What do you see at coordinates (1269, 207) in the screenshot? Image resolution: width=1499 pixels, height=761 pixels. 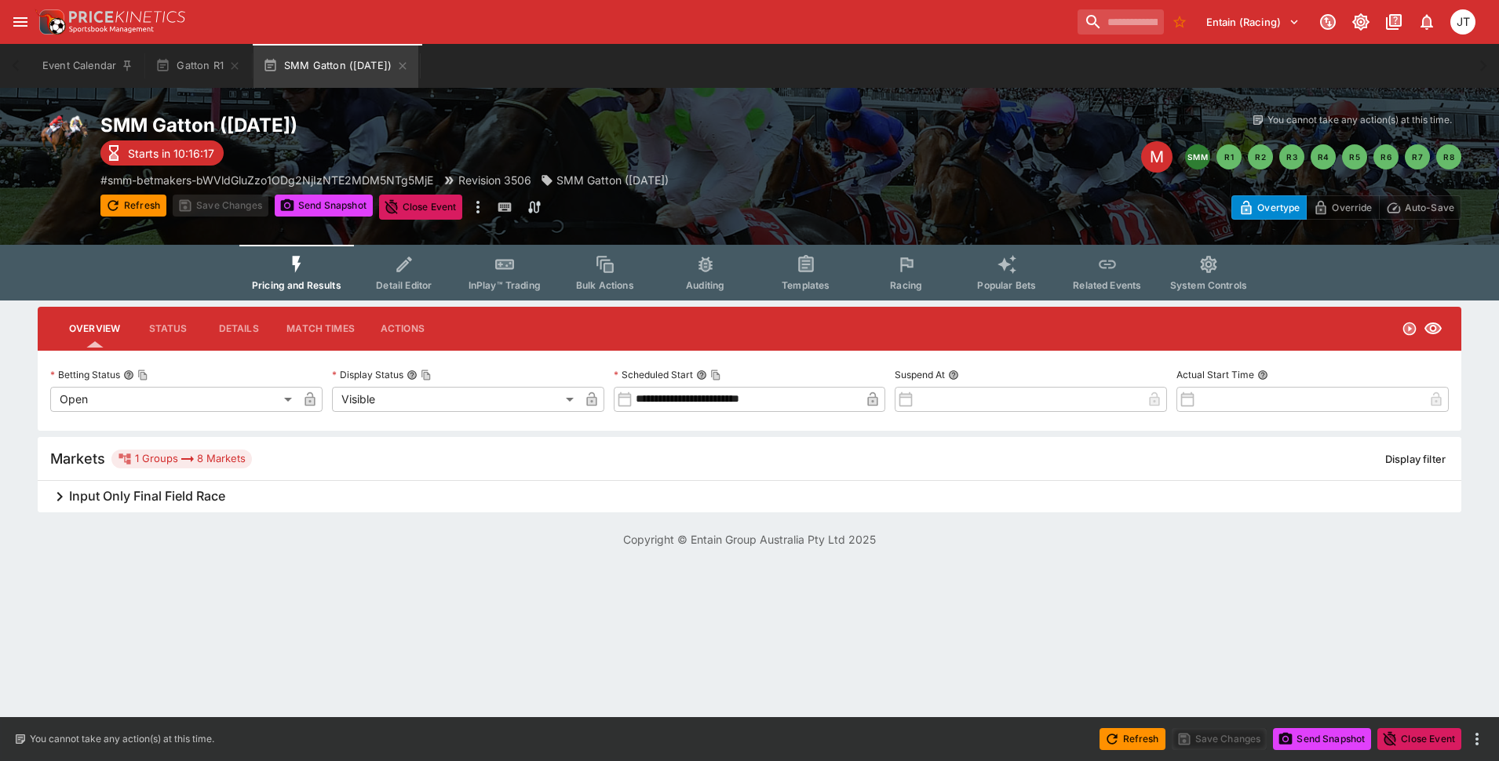 I see `button: Overtype` at bounding box center [1269, 207].